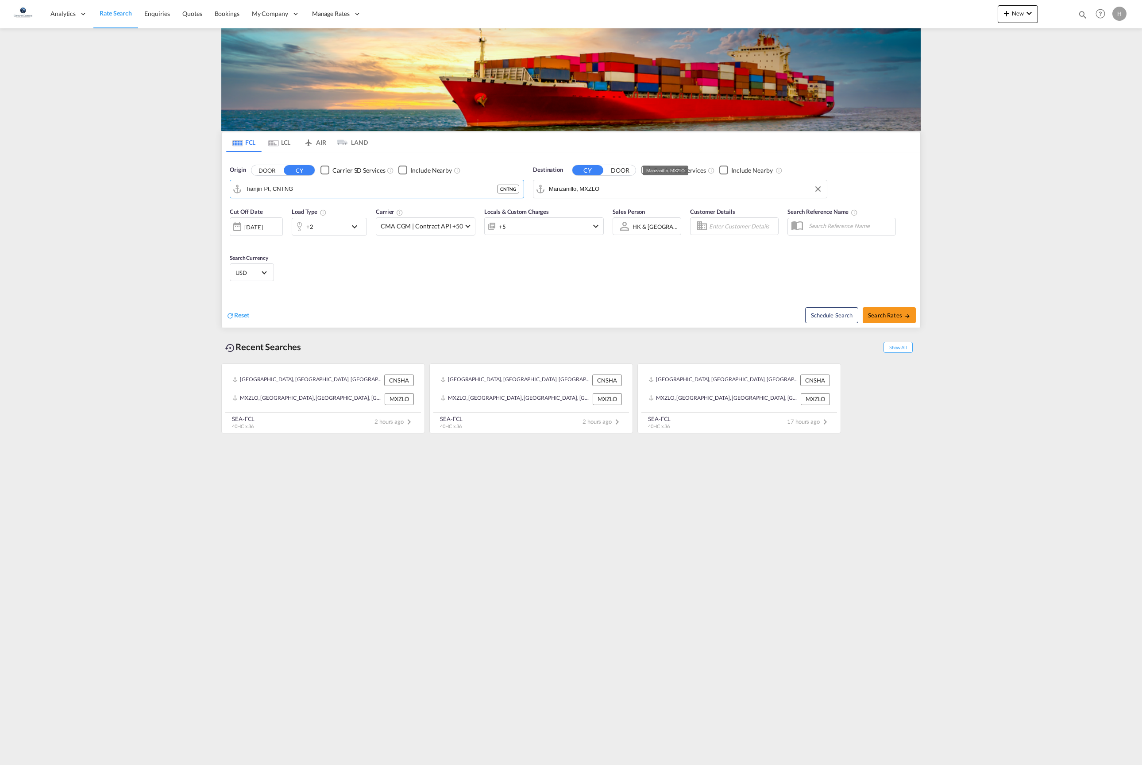 The height and width of the screenshot is (765, 1142). I want to click on md-icon: icon-information-outline, so click(323, 212).